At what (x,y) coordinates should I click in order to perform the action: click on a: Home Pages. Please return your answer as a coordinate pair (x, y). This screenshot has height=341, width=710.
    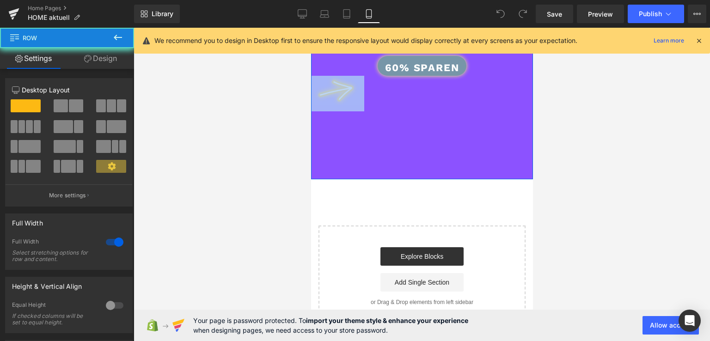
    Looking at the image, I should click on (81, 8).